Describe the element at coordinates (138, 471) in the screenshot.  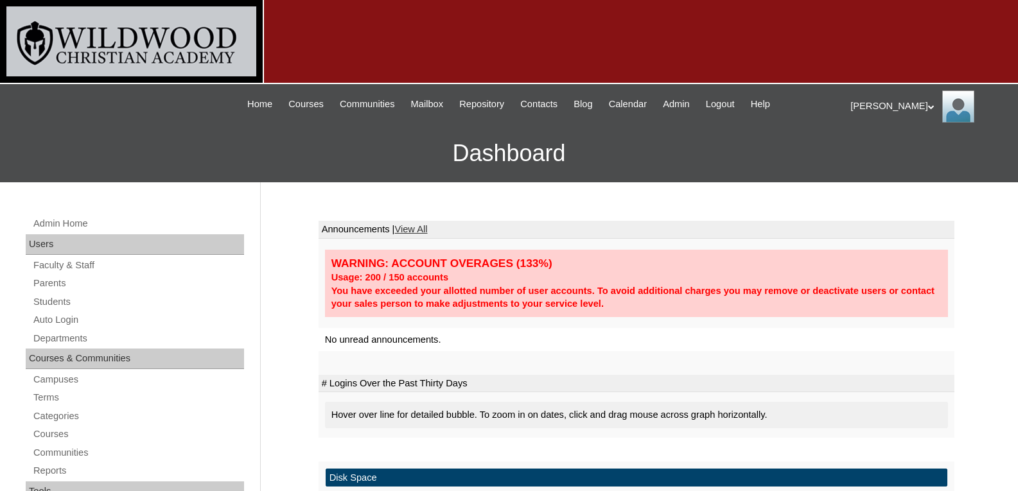
I see `a: Reports` at that location.